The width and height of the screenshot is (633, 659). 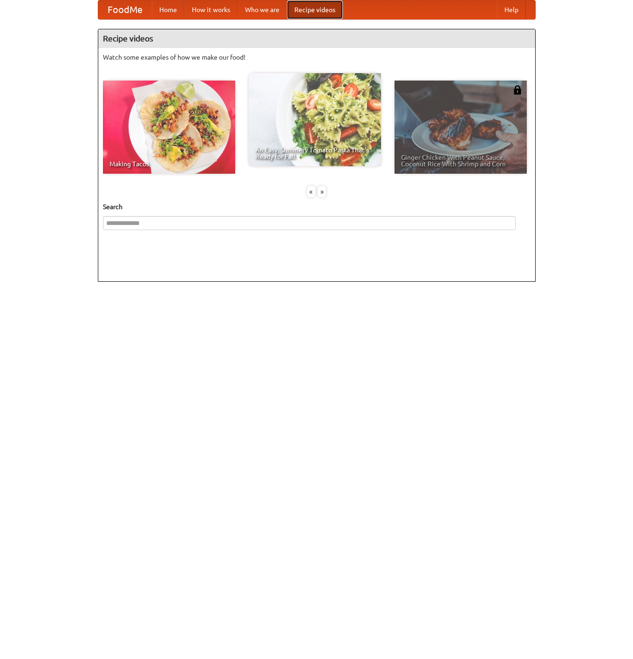 I want to click on h4: Recipe videos, so click(x=317, y=39).